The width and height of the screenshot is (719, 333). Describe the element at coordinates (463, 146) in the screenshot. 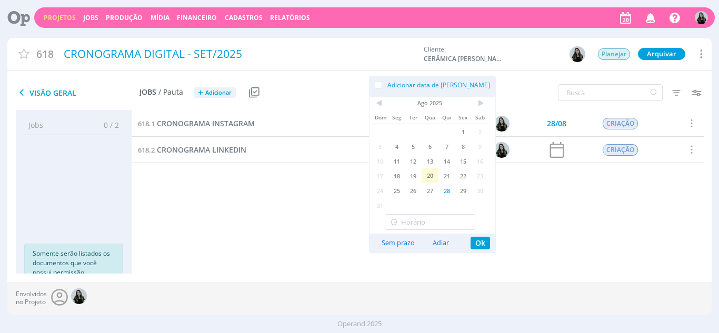

I see `span: 8` at that location.